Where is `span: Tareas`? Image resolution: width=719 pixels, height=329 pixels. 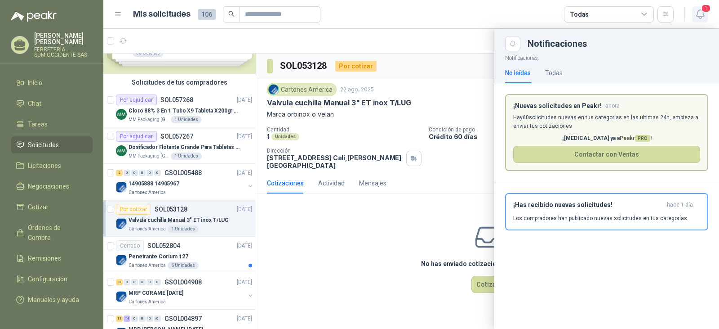 span: Tareas is located at coordinates (38, 124).